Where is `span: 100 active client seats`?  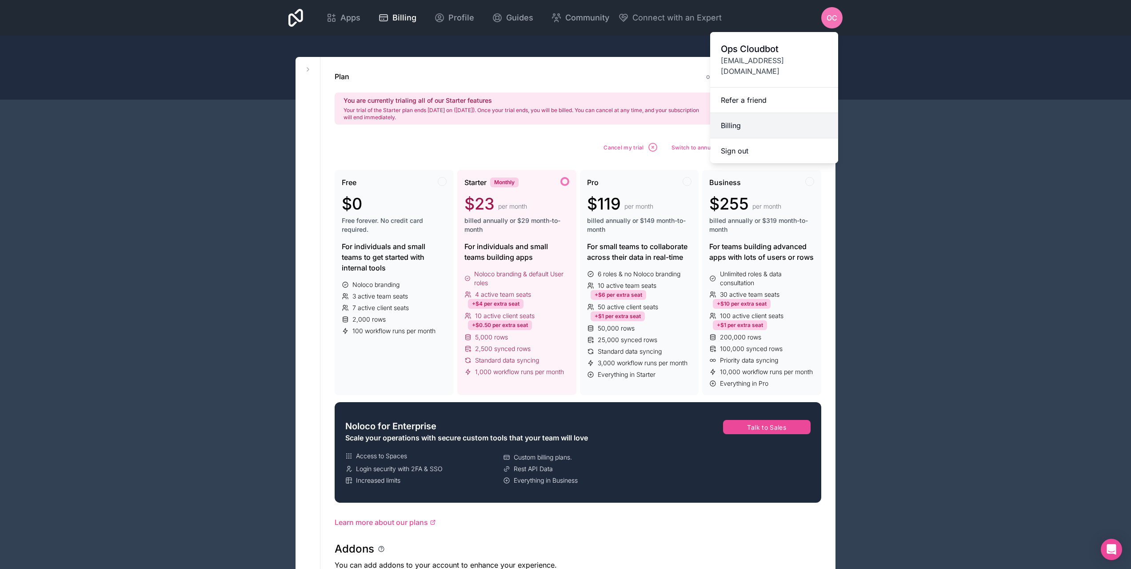 span: 100 active client seats is located at coordinates (752, 316).